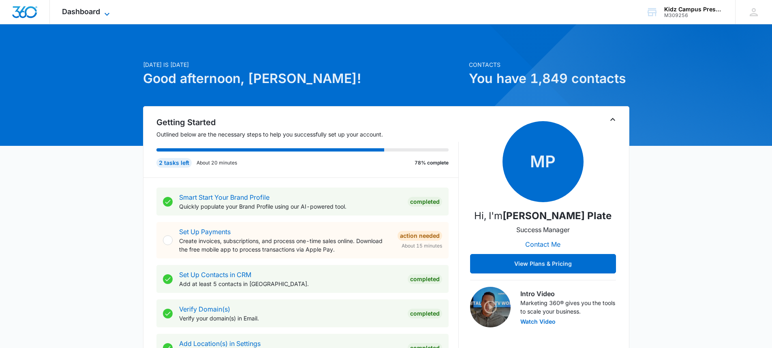 The width and height of the screenshot is (772, 348). What do you see at coordinates (174, 163) in the screenshot?
I see `div: 2 tasks left` at bounding box center [174, 163].